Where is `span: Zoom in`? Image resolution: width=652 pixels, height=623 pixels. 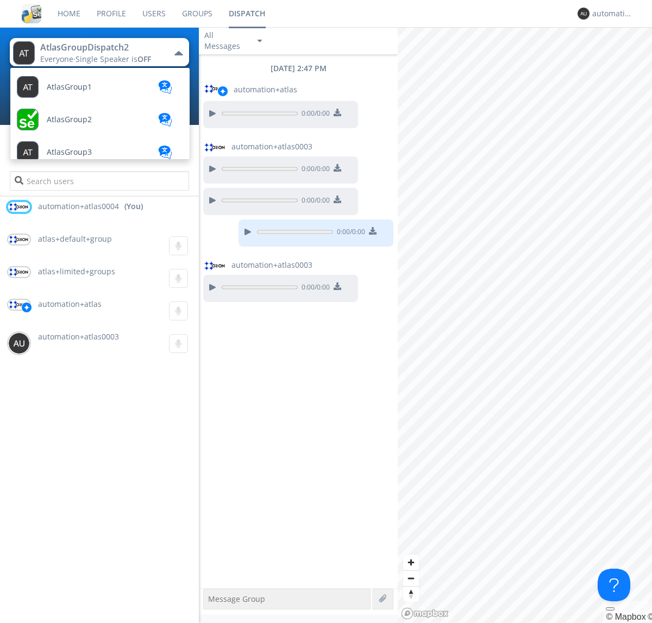 span: Zoom in is located at coordinates (411, 562).